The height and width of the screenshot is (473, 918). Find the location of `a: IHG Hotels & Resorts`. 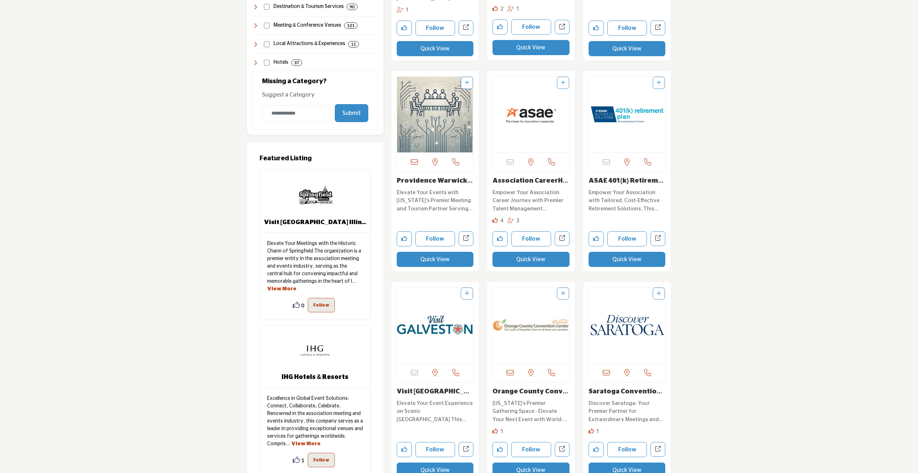

a: IHG Hotels & Resorts is located at coordinates (315, 377).